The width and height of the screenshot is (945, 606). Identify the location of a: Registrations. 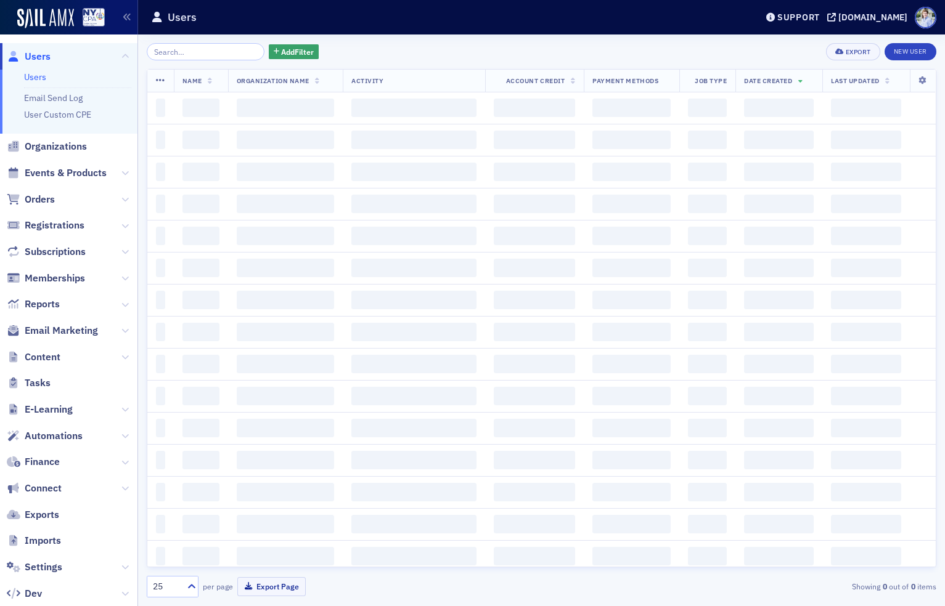
(46, 226).